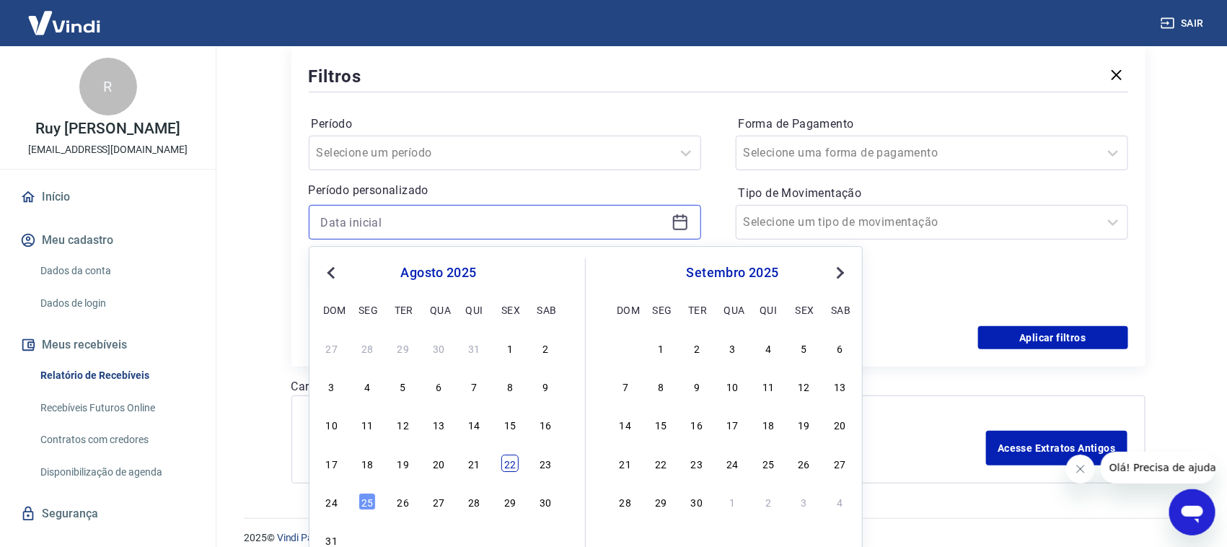 The width and height of the screenshot is (1227, 547). What do you see at coordinates (661, 387) in the screenshot?
I see `div: Choose segunda-feira, 8 de setembro de 2025` at bounding box center [661, 387].